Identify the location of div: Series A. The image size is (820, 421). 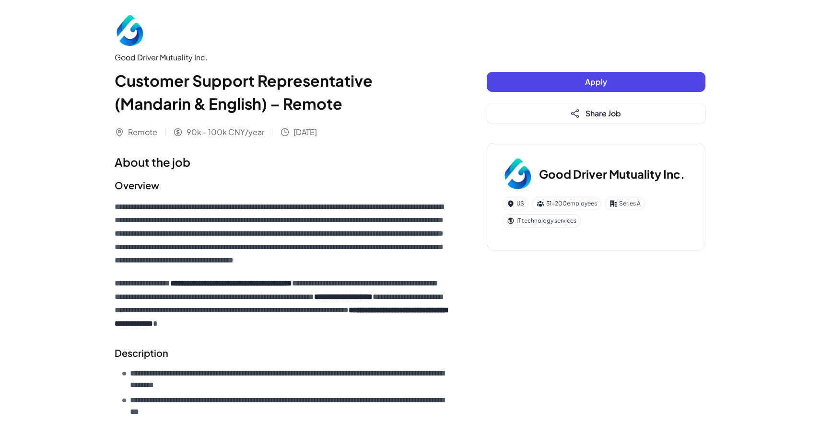
(625, 204).